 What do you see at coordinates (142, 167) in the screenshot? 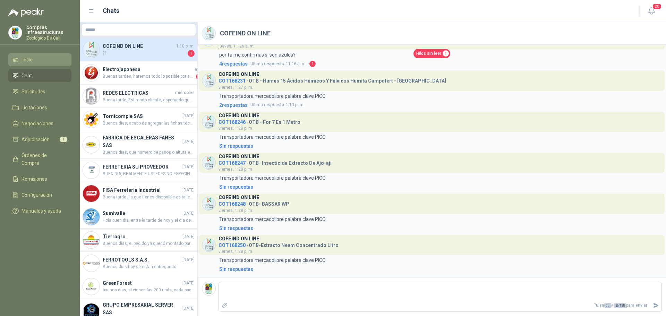
I see `h4: FERRETERIA SU PROVEEDOR` at bounding box center [142, 167].